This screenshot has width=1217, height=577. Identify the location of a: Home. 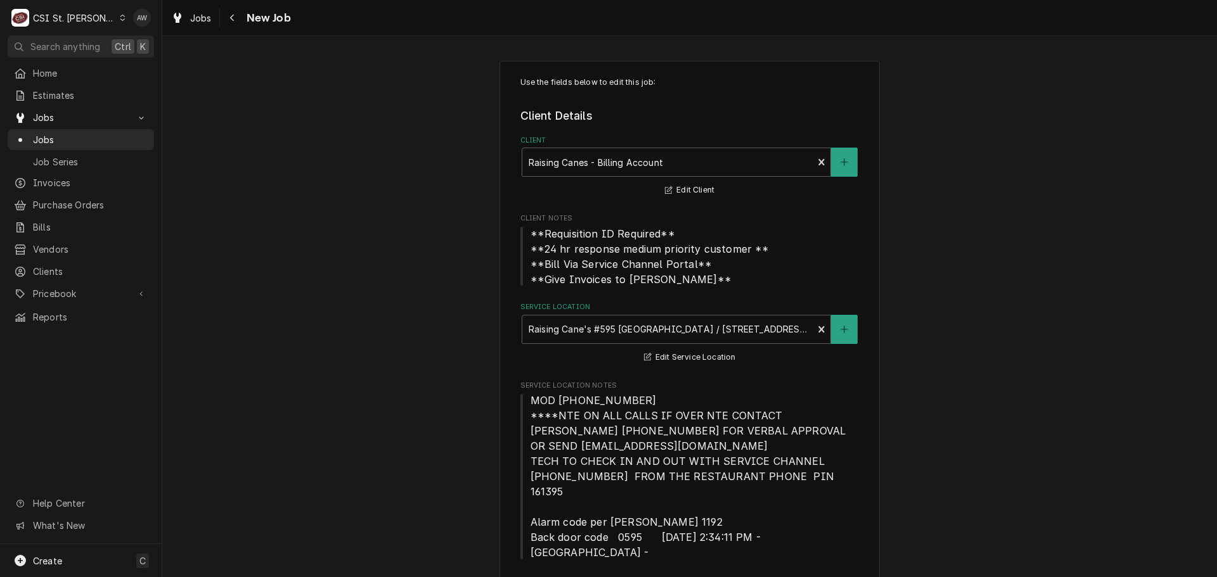
(80, 73).